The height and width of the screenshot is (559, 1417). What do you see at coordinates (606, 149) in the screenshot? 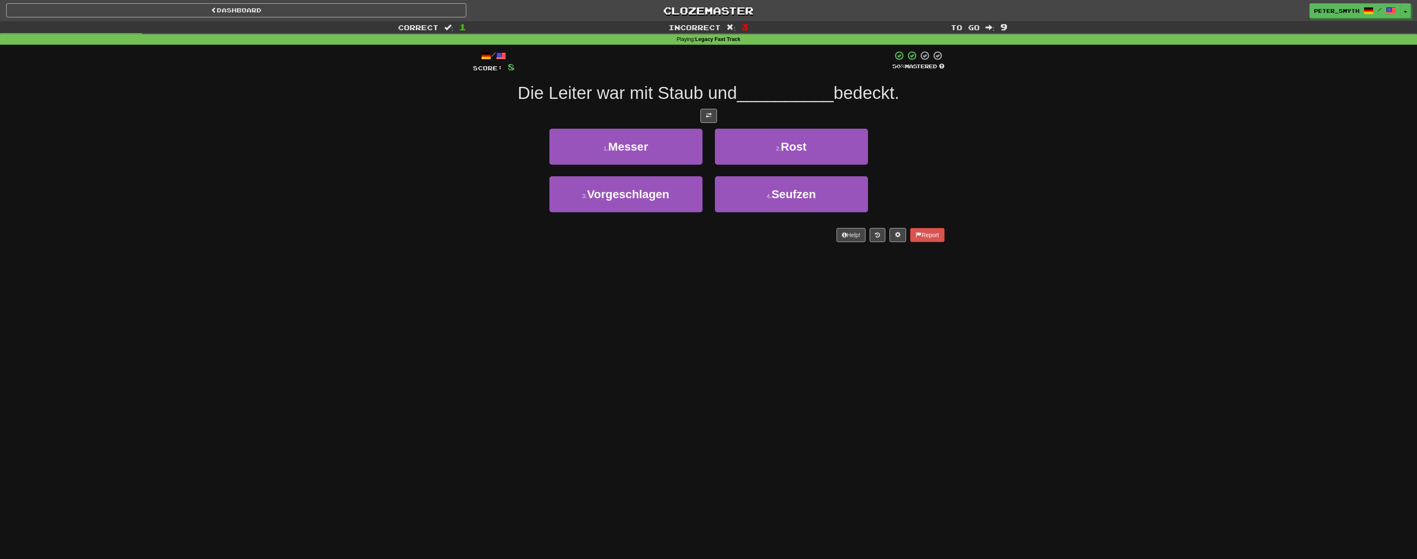
I see `small: 1 .` at bounding box center [606, 149].